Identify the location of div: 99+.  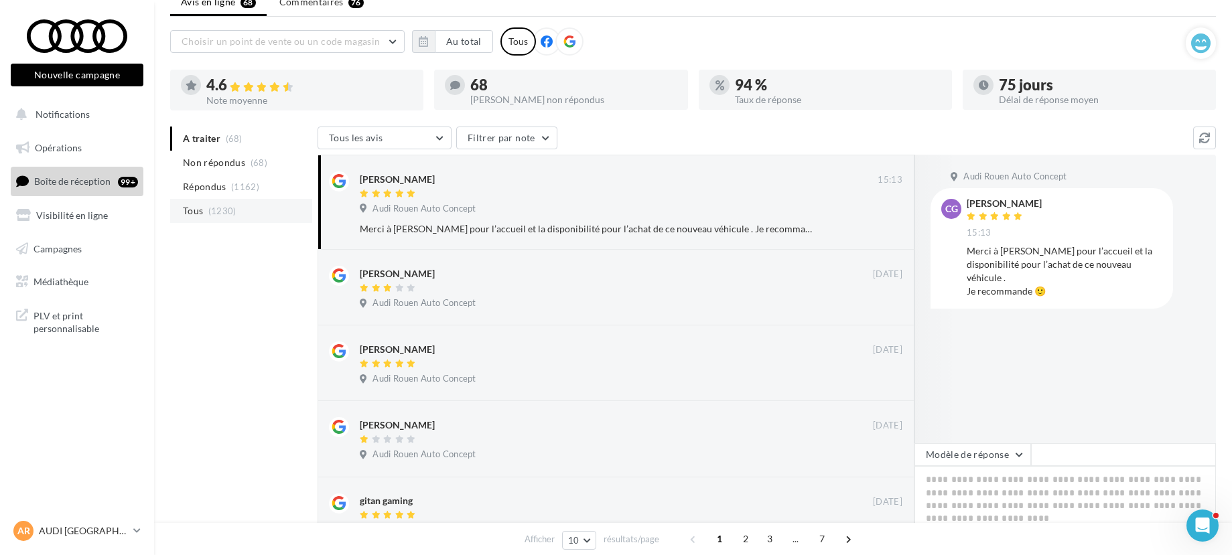
(128, 182).